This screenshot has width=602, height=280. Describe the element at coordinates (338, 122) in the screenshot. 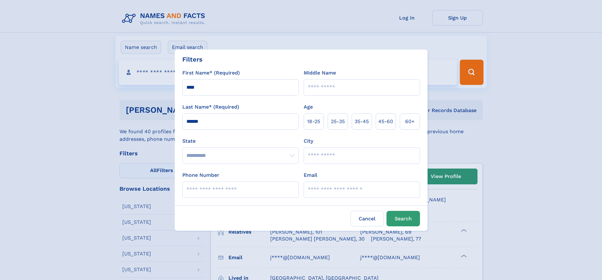

I see `span: 25‑35` at that location.